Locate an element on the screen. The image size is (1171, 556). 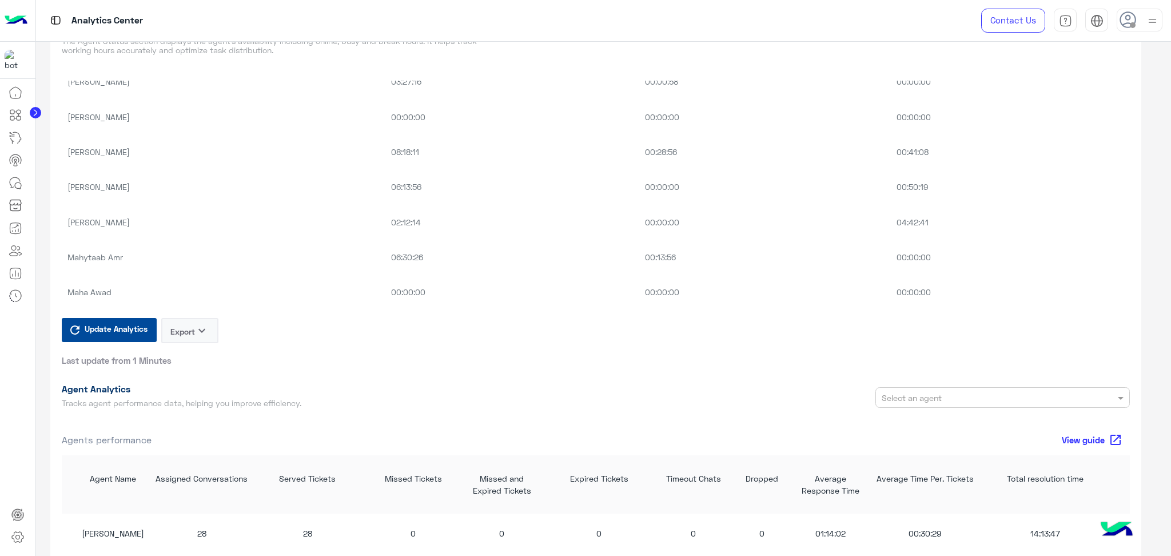
i: keyboard_arrow_down is located at coordinates (202, 330).